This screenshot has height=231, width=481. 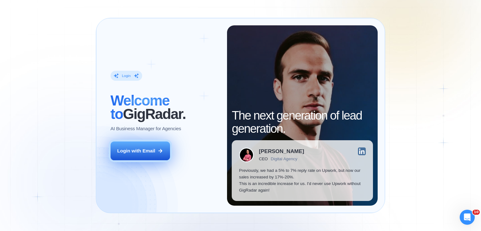 What do you see at coordinates (140, 107) in the screenshot?
I see `span: Welcome to` at bounding box center [140, 107].